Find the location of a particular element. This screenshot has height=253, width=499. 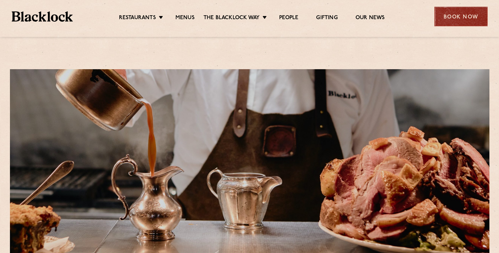

a: Restaurants is located at coordinates (137, 18).